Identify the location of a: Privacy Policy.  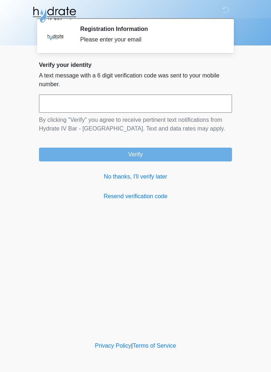
(113, 346).